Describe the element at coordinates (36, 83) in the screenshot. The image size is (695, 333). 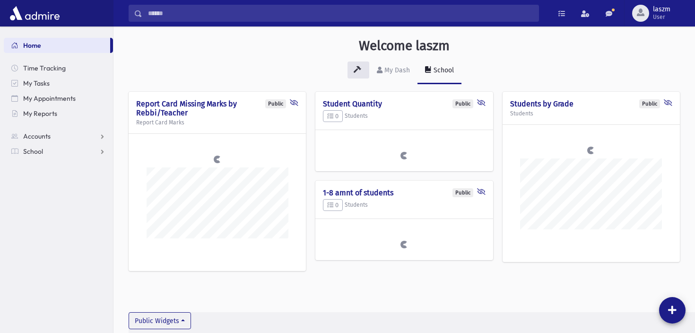
I see `span: My Tasks` at that location.